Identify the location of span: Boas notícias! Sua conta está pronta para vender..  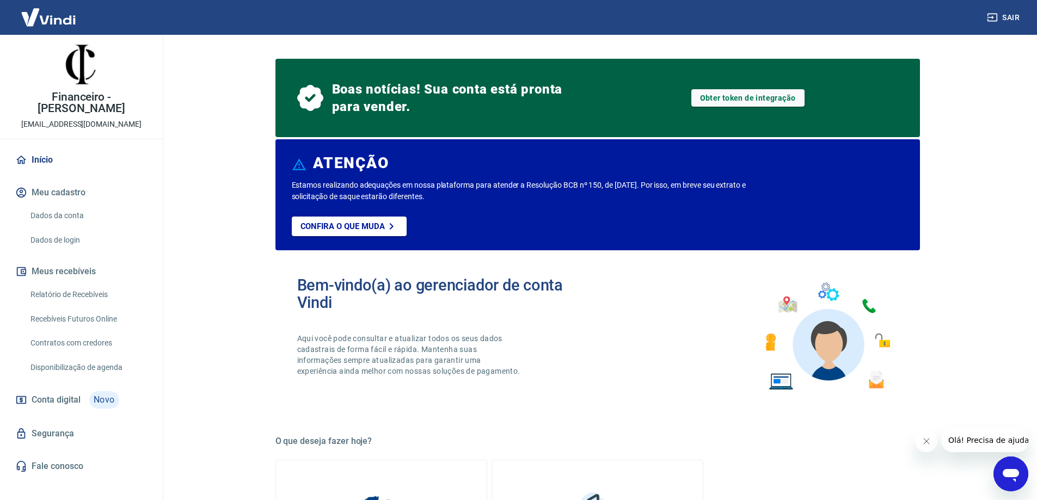
(450, 98).